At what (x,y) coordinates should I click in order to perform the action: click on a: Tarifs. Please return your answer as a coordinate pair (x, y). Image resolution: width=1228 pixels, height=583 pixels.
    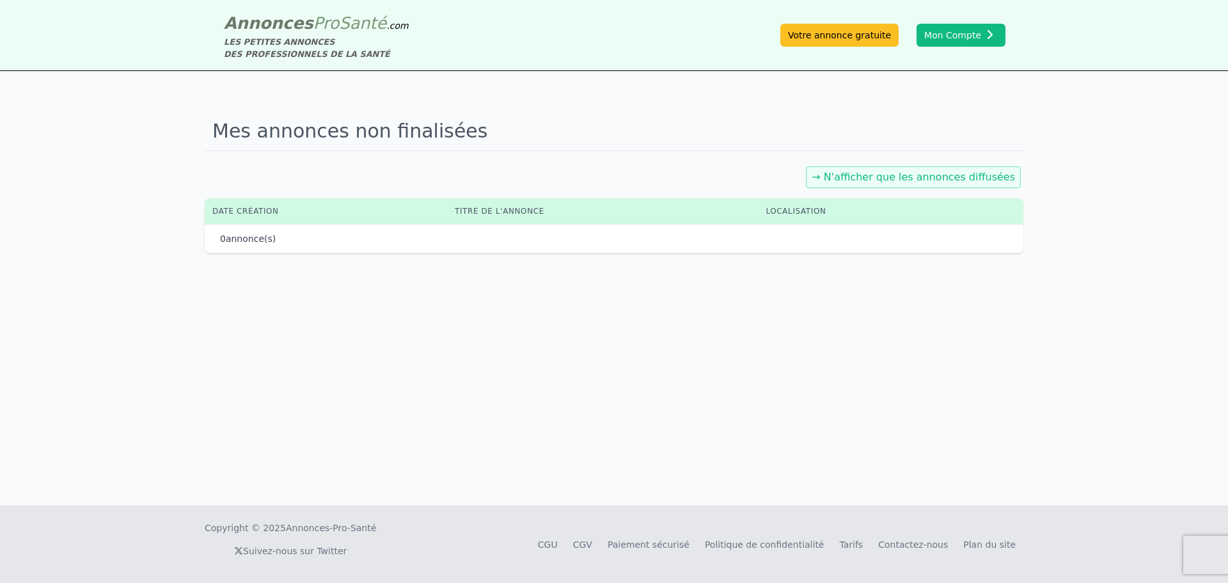
    Looking at the image, I should click on (851, 544).